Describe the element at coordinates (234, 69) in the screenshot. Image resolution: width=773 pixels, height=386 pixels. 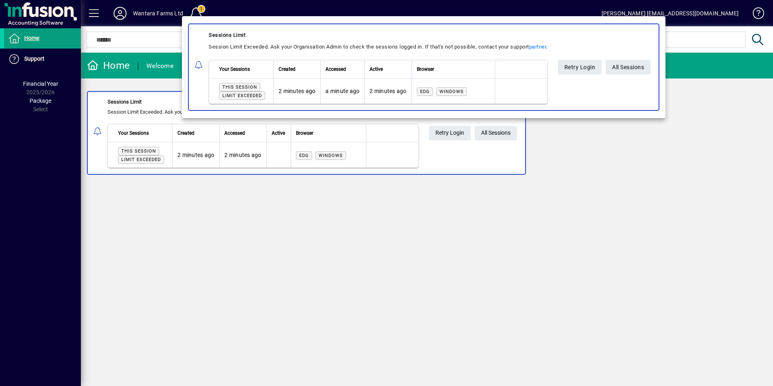
I see `span: Your Sessions` at that location.